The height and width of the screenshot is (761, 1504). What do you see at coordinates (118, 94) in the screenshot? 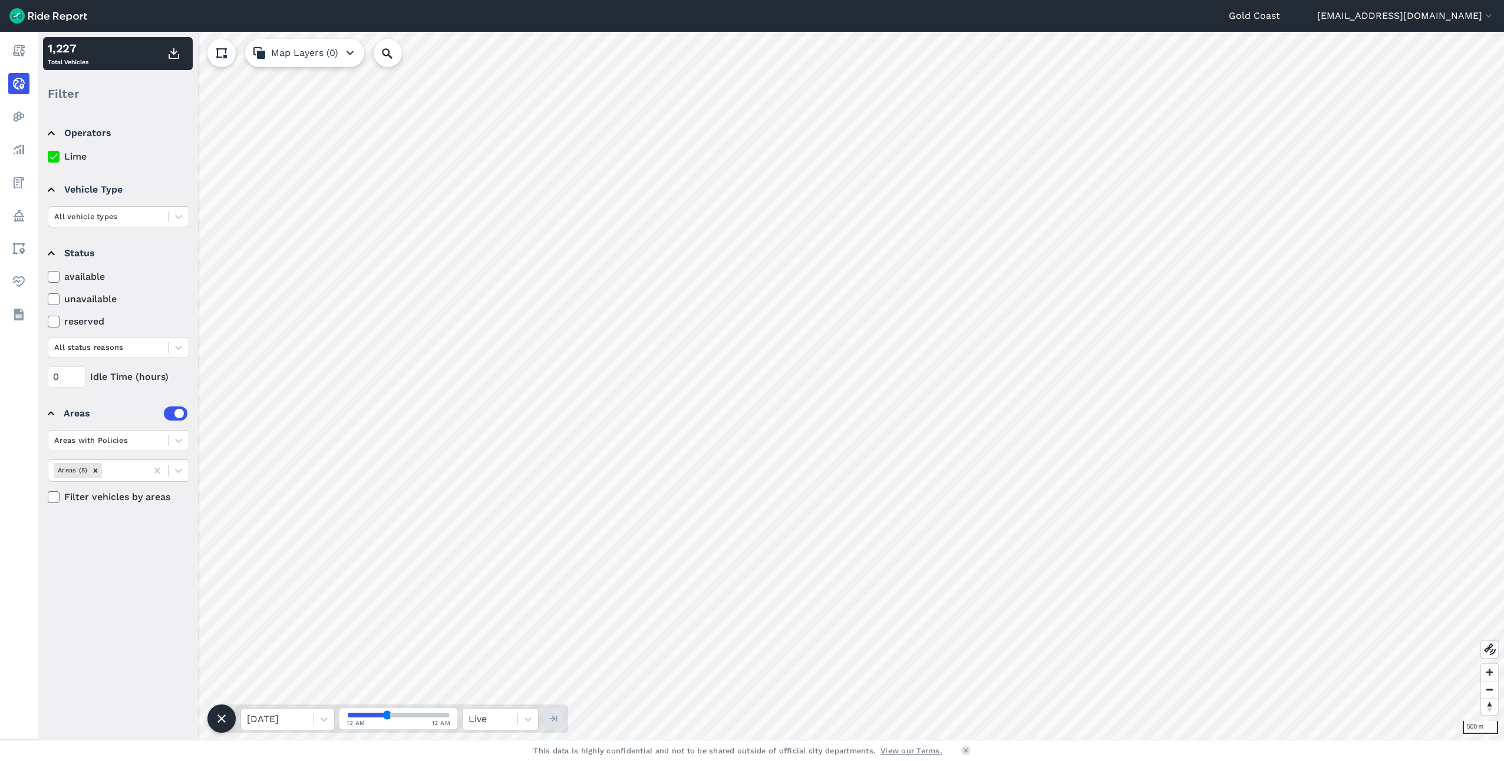
I see `div: Filter` at bounding box center [118, 94].